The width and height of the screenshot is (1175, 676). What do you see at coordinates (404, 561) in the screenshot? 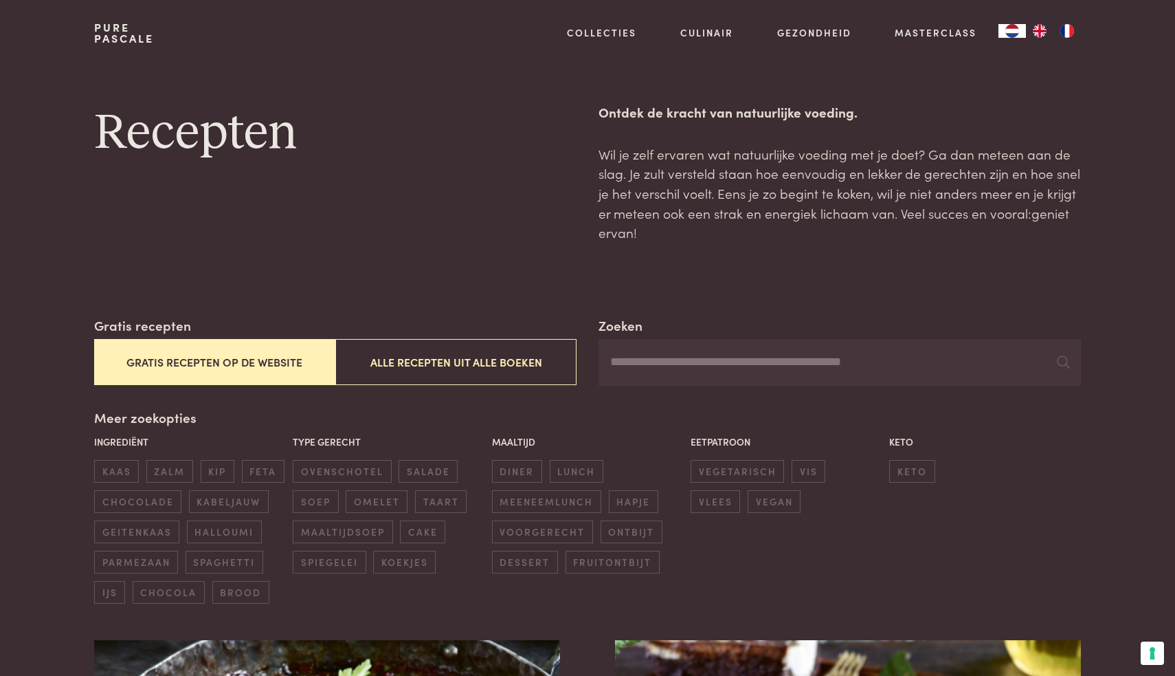
I see `span: koekjes` at bounding box center [404, 561].